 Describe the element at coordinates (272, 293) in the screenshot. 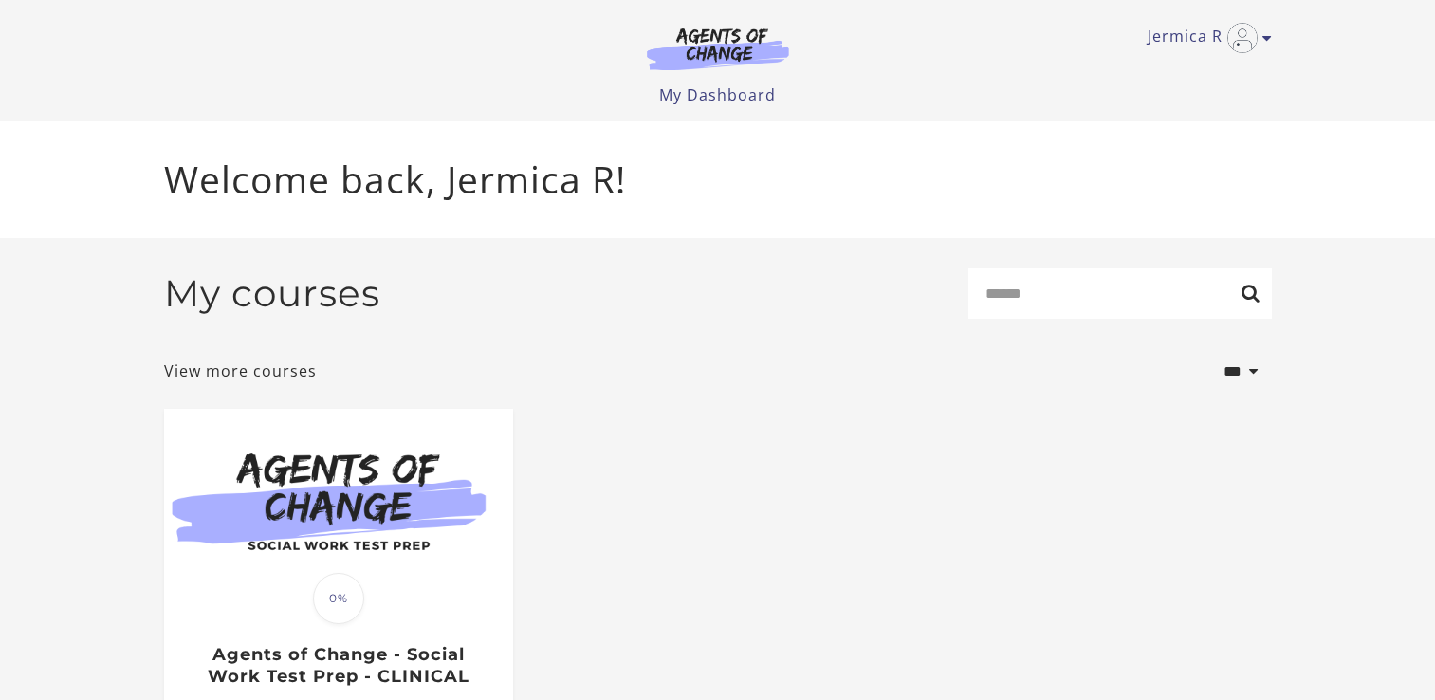

I see `h2: My courses` at that location.